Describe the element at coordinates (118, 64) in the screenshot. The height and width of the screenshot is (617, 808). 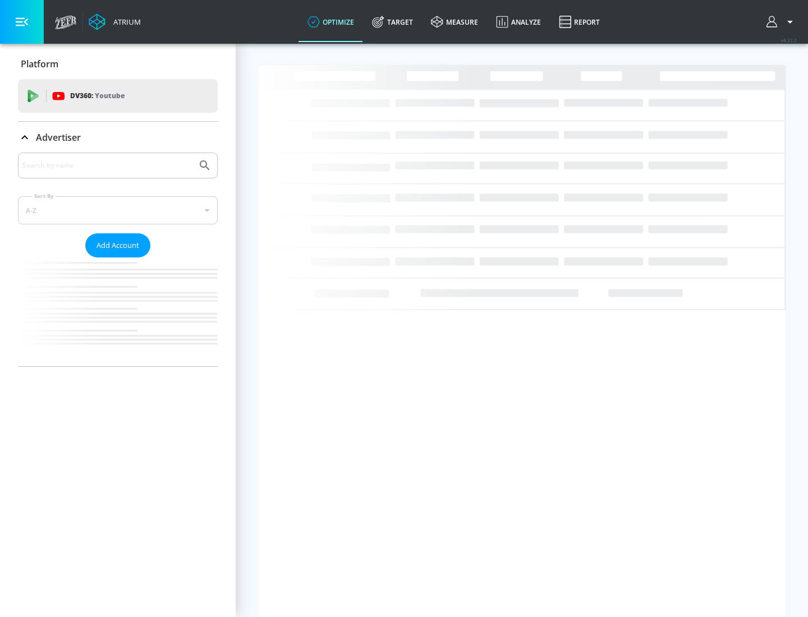
I see `div: Platform` at that location.